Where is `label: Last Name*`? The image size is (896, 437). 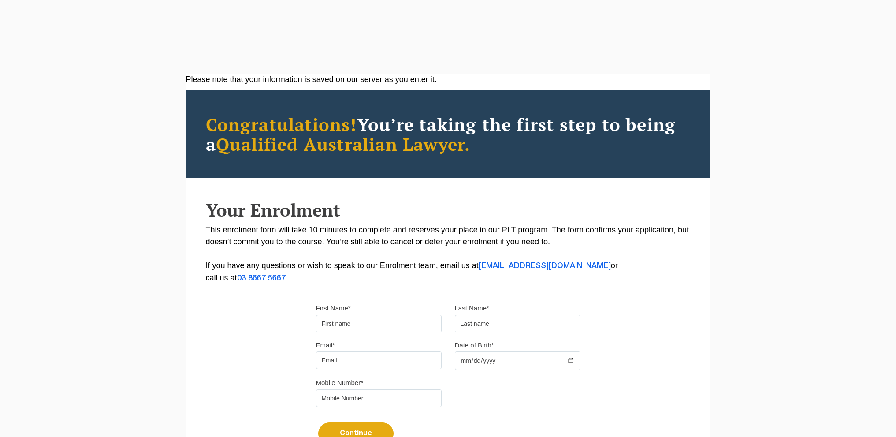 label: Last Name* is located at coordinates (472, 308).